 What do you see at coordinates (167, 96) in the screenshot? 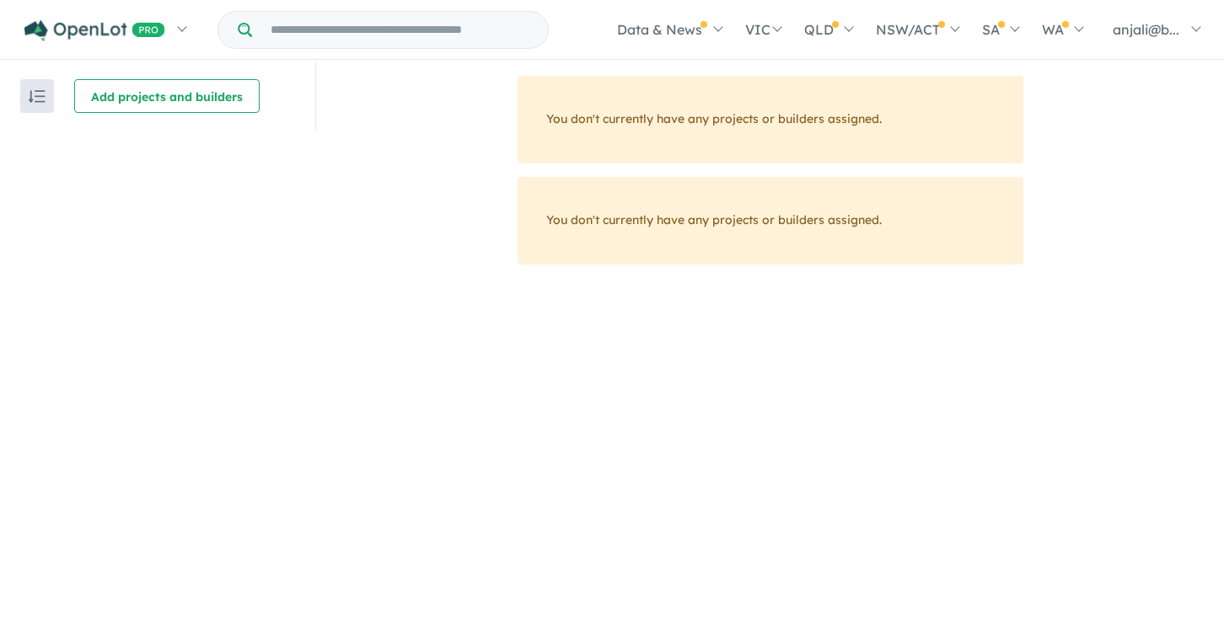
I see `button: Add projects and builders` at bounding box center [167, 96].